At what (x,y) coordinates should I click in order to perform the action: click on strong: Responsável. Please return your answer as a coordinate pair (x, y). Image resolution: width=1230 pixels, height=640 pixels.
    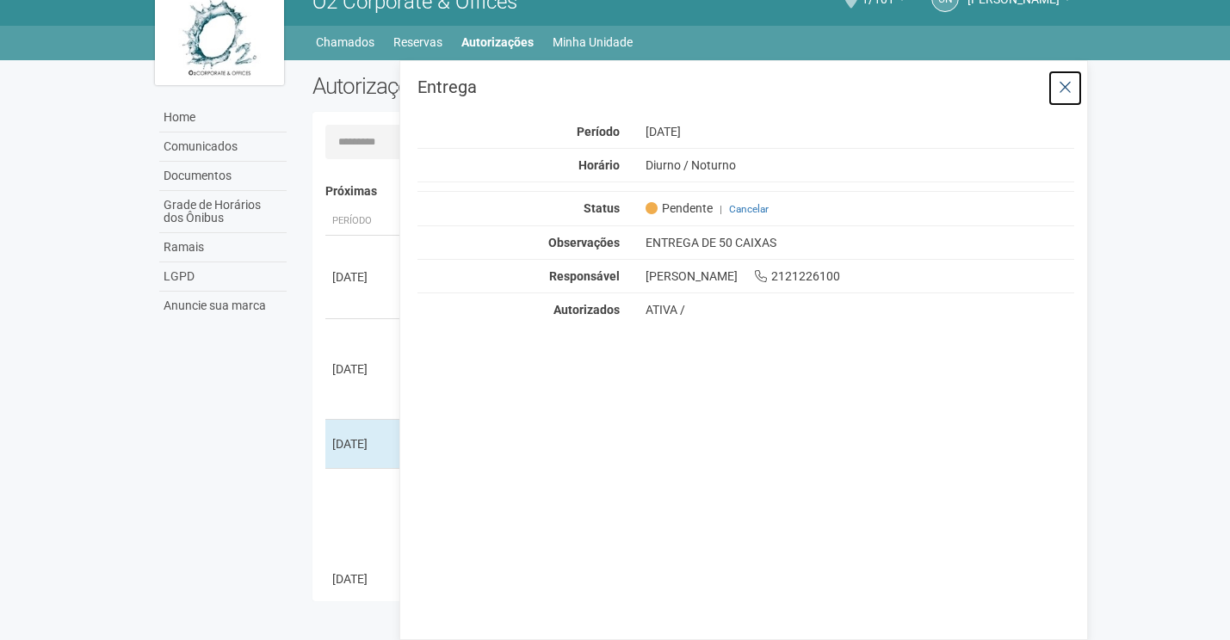
    Looking at the image, I should click on (585, 276).